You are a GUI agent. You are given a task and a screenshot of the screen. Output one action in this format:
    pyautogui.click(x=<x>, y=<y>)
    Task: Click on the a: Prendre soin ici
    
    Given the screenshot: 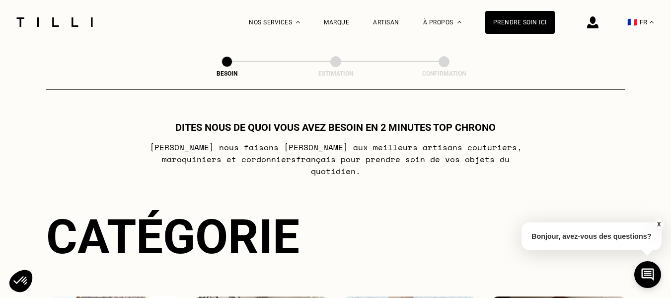 What is the action you would take?
    pyautogui.click(x=520, y=22)
    